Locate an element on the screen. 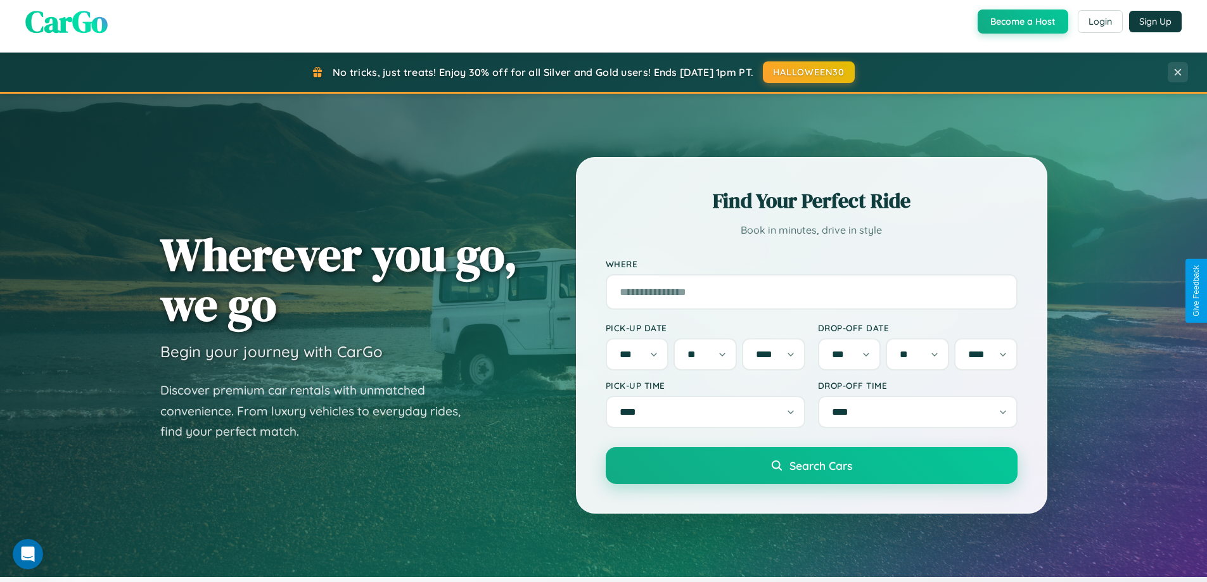  button: Search Cars is located at coordinates (811, 466).